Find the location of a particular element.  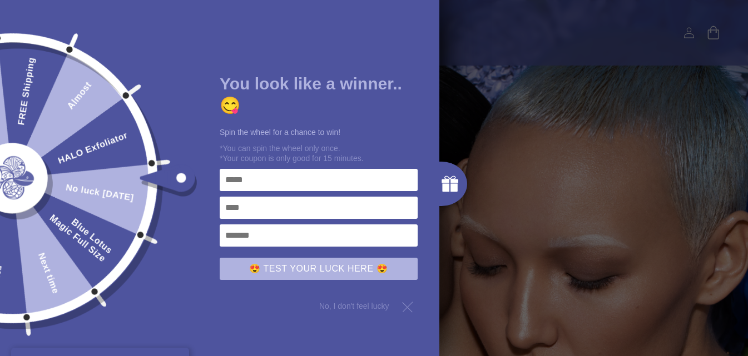

div: 😍 Test your luck here 😍 is located at coordinates (319, 269).